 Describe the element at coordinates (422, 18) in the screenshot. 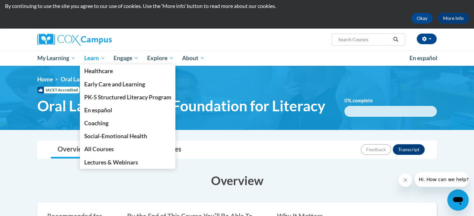

I see `button: Okay` at that location.